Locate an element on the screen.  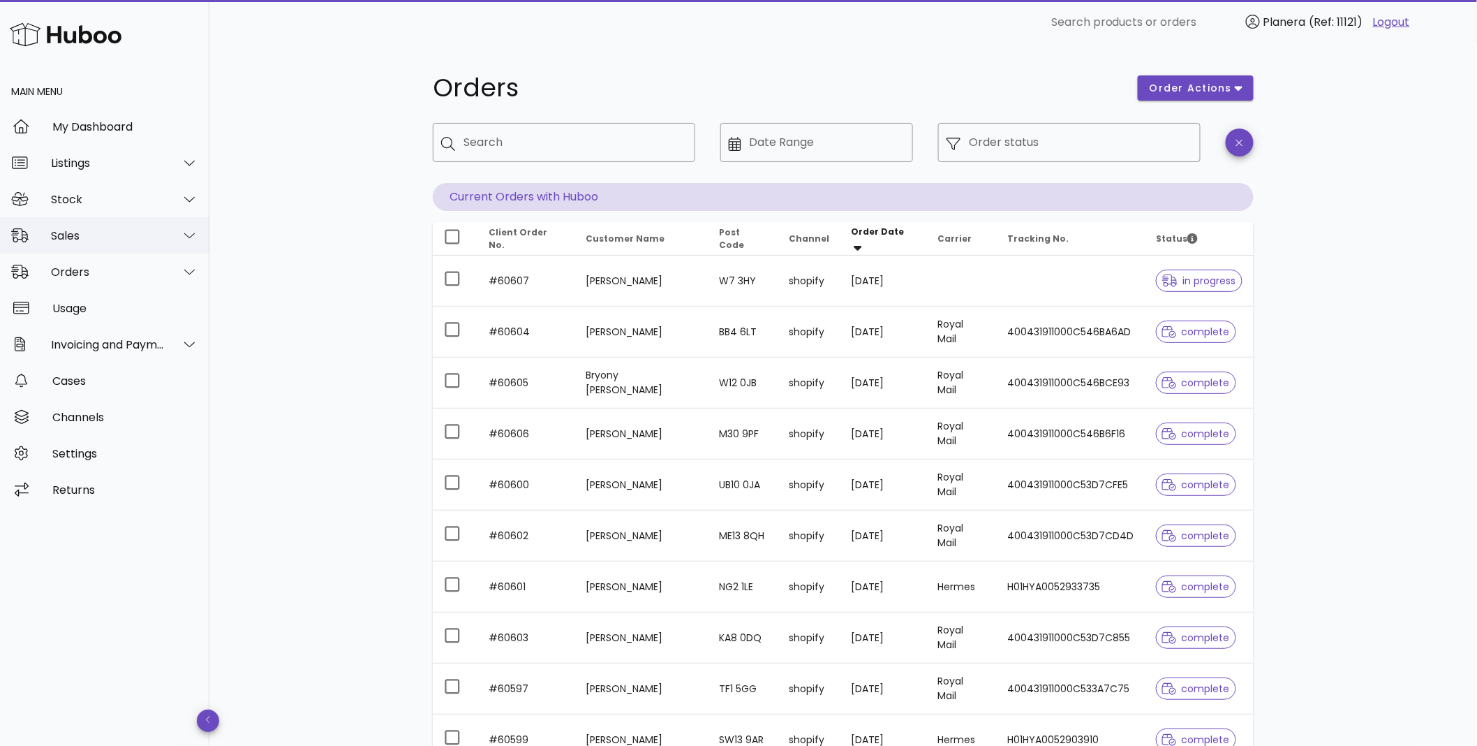
td: M30 9PF is located at coordinates (743, 434).